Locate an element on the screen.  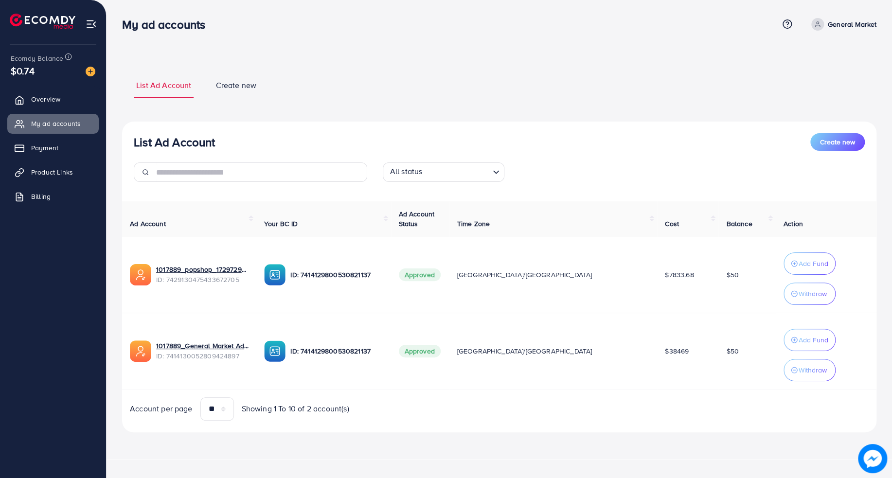
span: Product Links is located at coordinates (52, 172).